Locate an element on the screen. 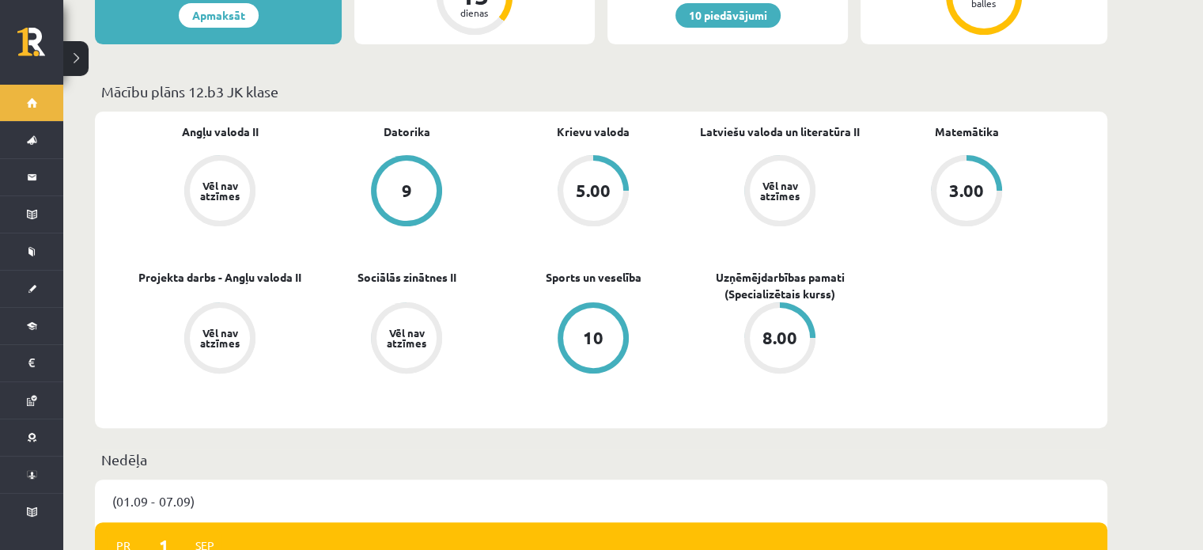 Image resolution: width=1203 pixels, height=550 pixels. div: 8.00 is located at coordinates (780, 338).